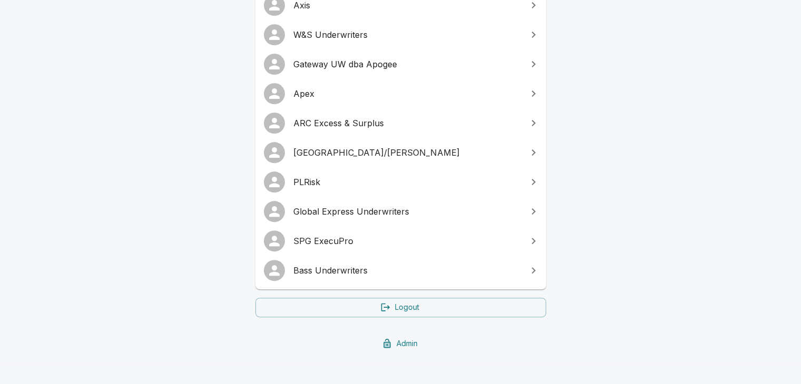 This screenshot has height=384, width=801. I want to click on a: Bass Underwriters, so click(401, 271).